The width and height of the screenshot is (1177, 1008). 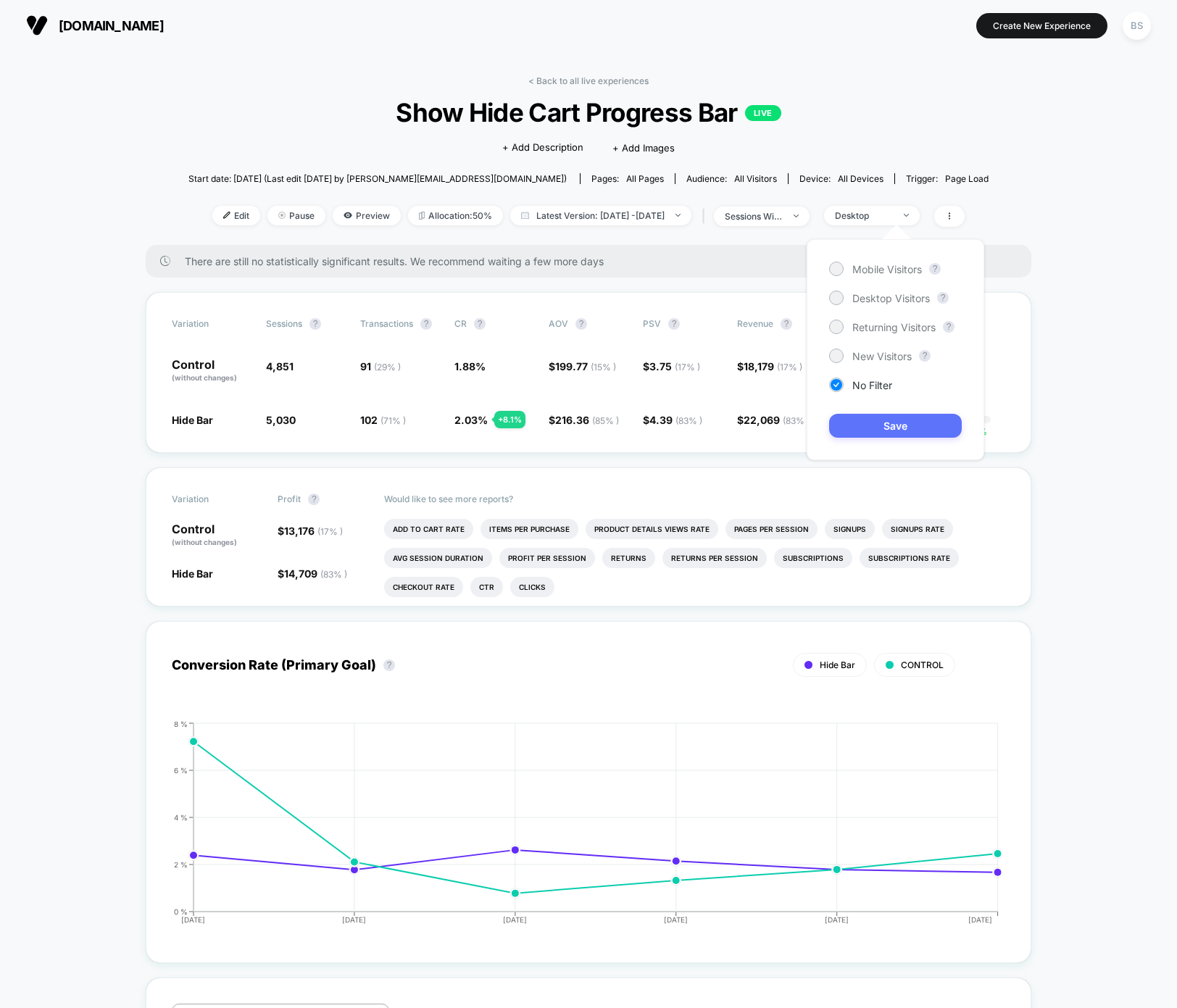 What do you see at coordinates (422, 216) in the screenshot?
I see `img: rebalance` at bounding box center [422, 216].